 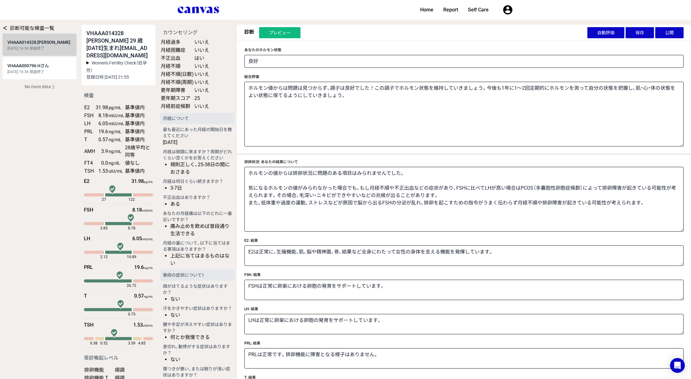 What do you see at coordinates (28, 66) in the screenshot?
I see `span: VHAAA000796 Hさん` at bounding box center [28, 66].